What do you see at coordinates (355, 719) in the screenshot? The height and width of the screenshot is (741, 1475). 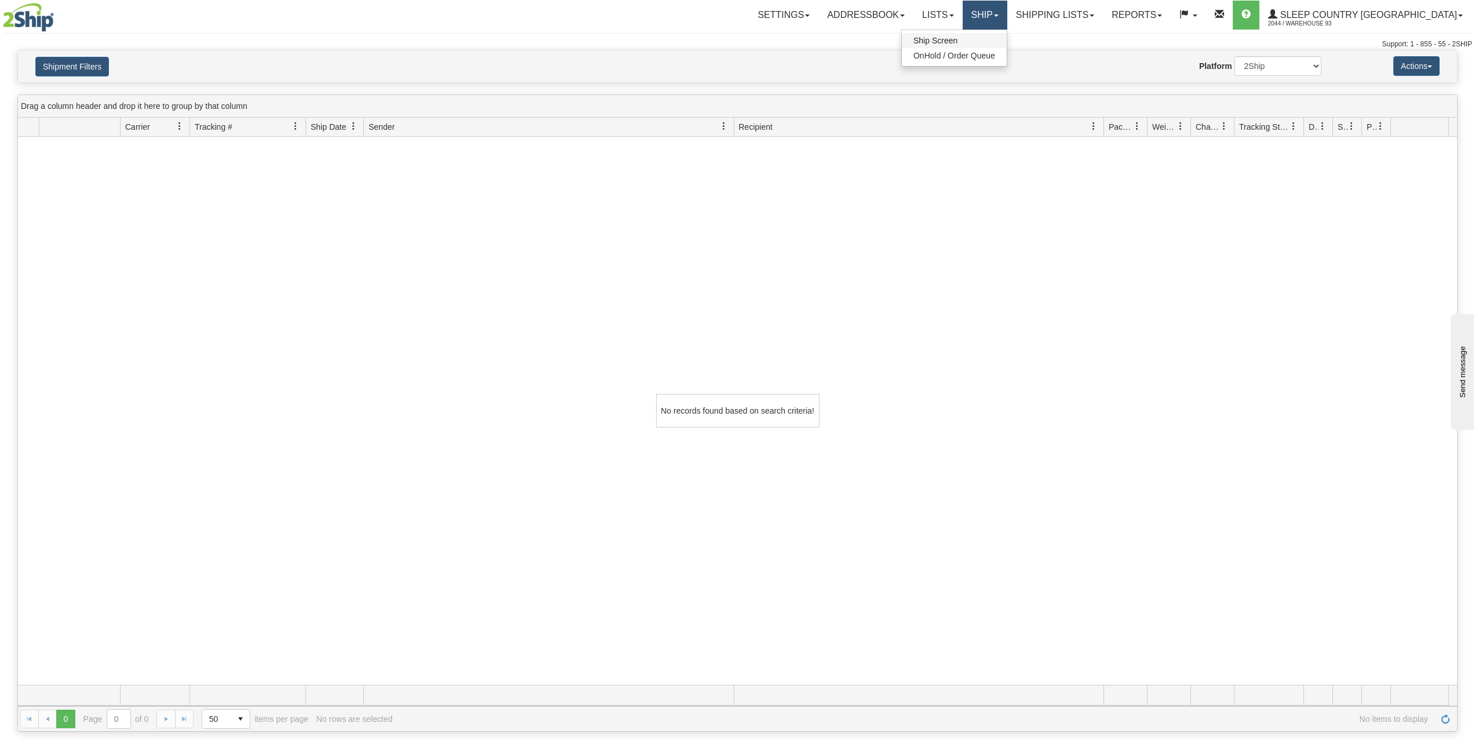 I see `div: No rows are selected` at bounding box center [355, 719].